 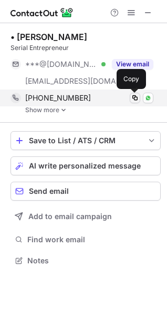 I want to click on span: Add to email campaign, so click(x=70, y=216).